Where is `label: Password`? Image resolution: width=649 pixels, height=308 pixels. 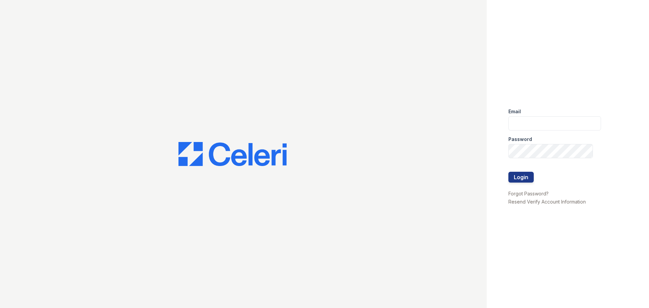
label: Password is located at coordinates (520, 139).